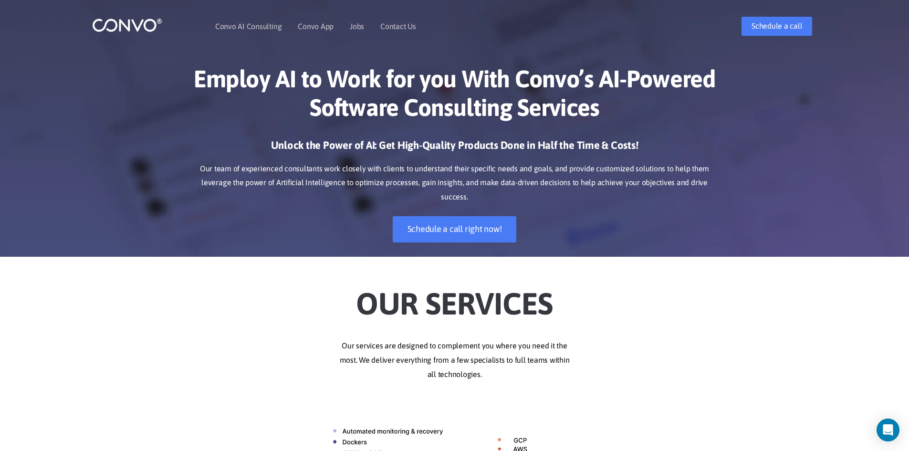 The image size is (909, 451). I want to click on a: Schedule a call right now!, so click(455, 229).